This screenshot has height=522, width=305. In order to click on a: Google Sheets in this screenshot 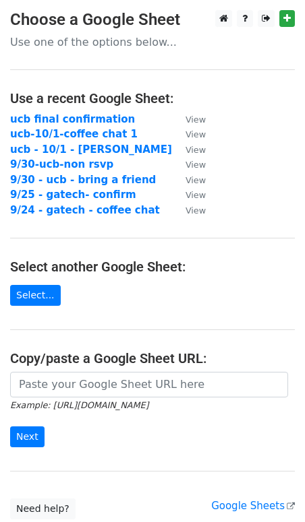, I will do `click(253, 506)`.